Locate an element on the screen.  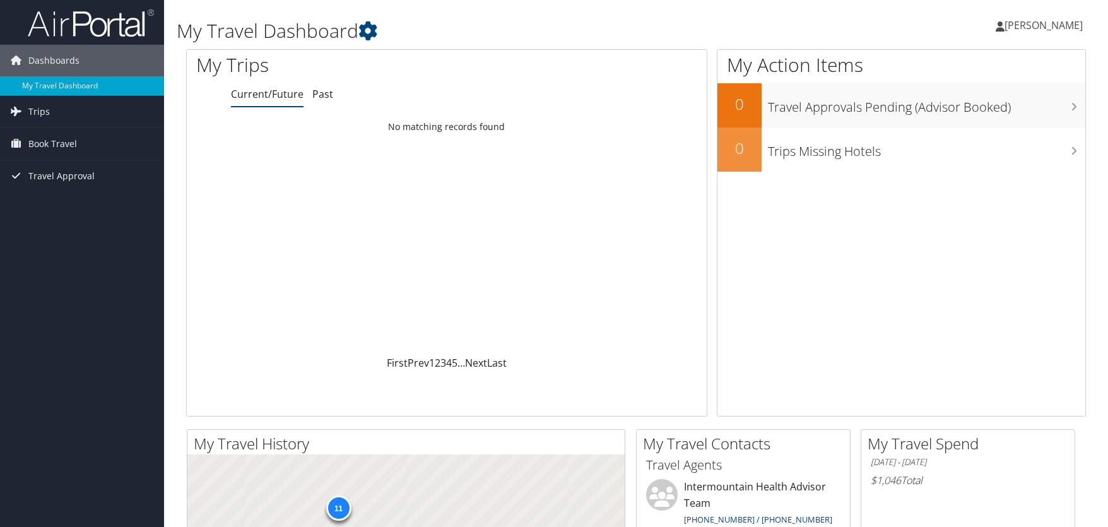
h1: My Action Items is located at coordinates (901, 65).